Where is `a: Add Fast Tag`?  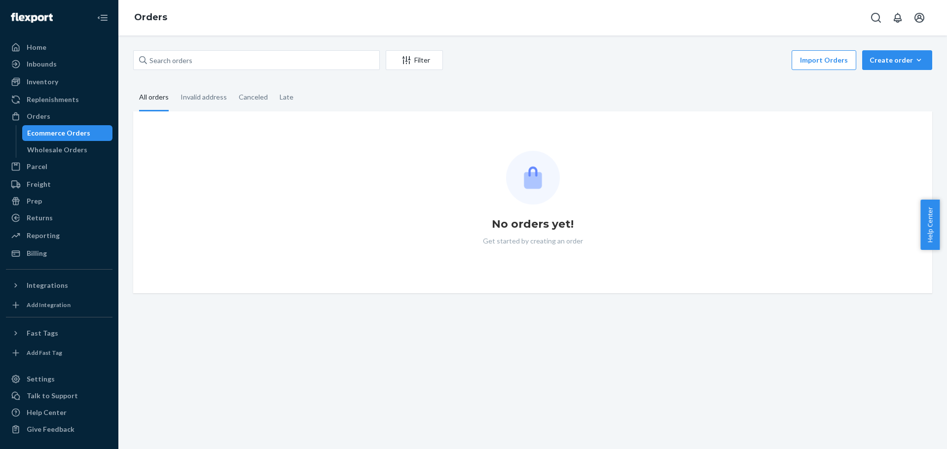
a: Add Fast Tag is located at coordinates (59, 353).